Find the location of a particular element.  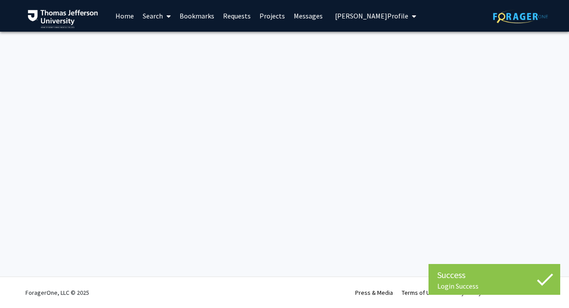

a: Search is located at coordinates (157, 16).